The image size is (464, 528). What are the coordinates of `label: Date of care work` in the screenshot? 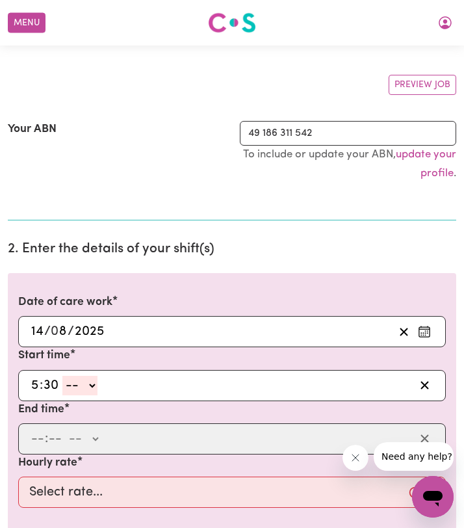 It's located at (65, 303).